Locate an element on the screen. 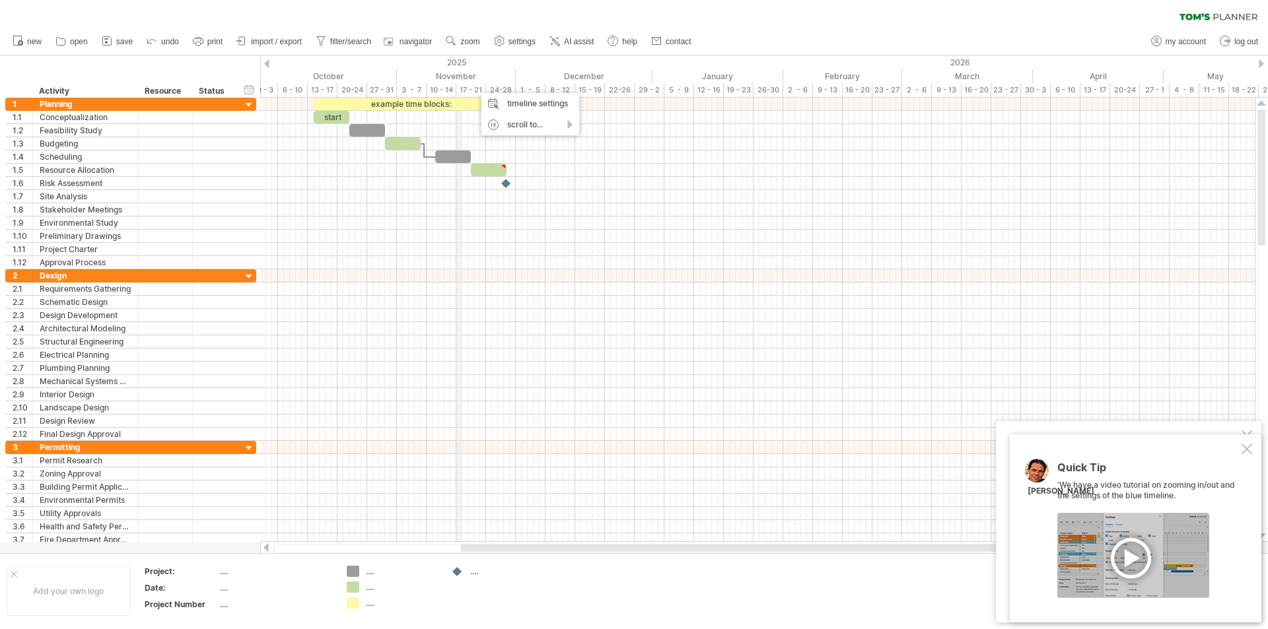  a: filter/search is located at coordinates (343, 42).